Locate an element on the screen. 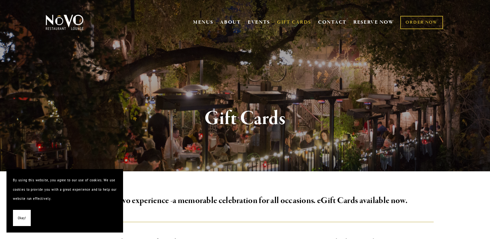 The image size is (490, 239). a: ABOUT is located at coordinates (230, 22).